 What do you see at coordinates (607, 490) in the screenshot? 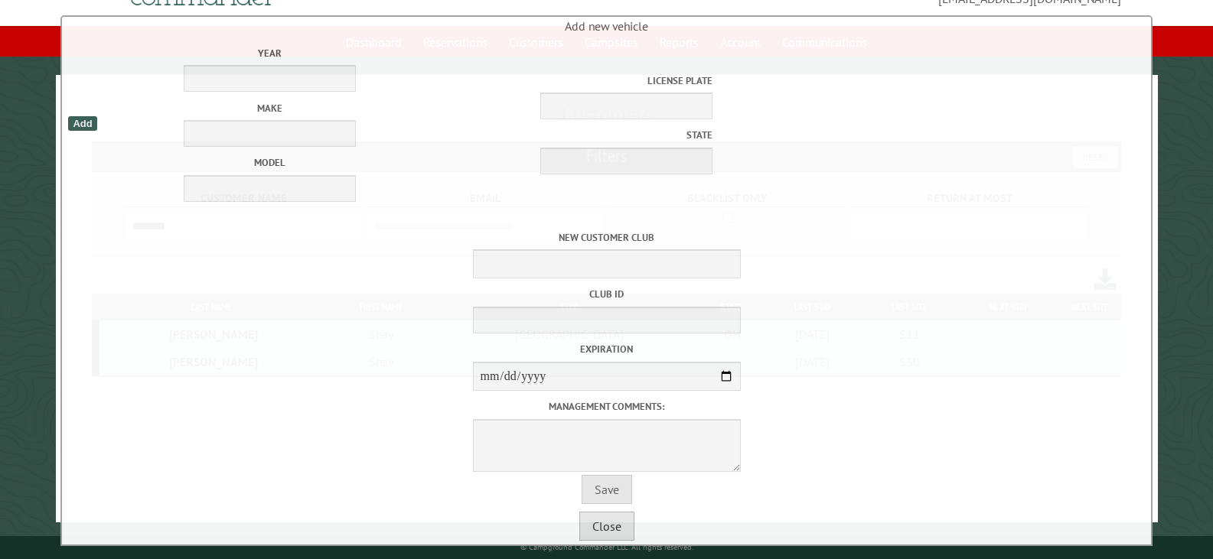
I see `button: Save` at bounding box center [607, 490].